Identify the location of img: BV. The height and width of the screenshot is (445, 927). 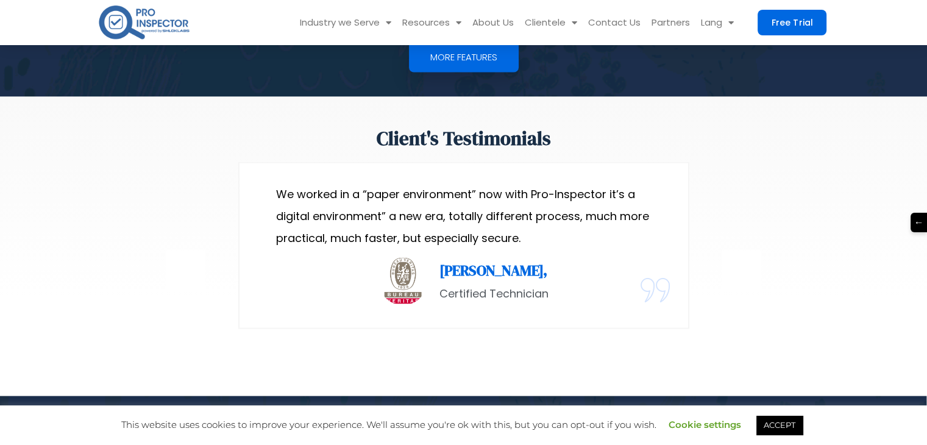
(403, 281).